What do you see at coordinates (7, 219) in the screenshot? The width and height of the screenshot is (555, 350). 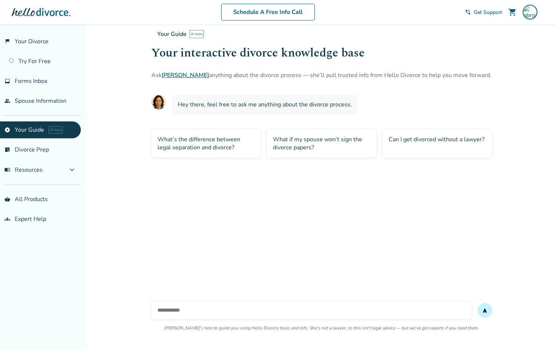 I see `span: groups` at bounding box center [7, 219].